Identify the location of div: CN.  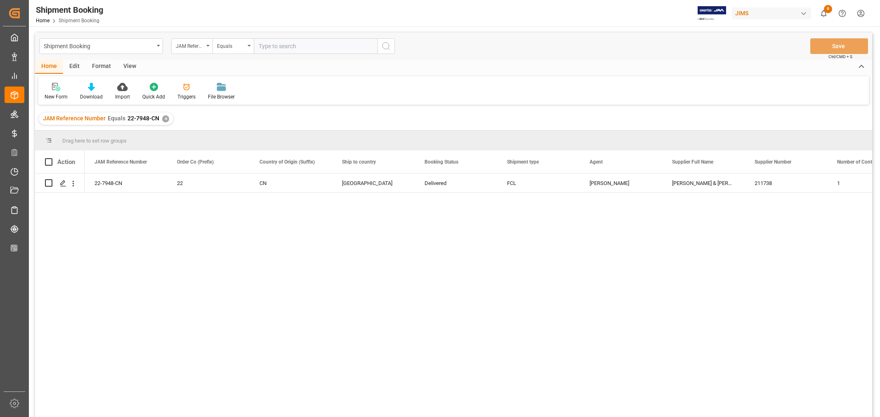
(291, 183).